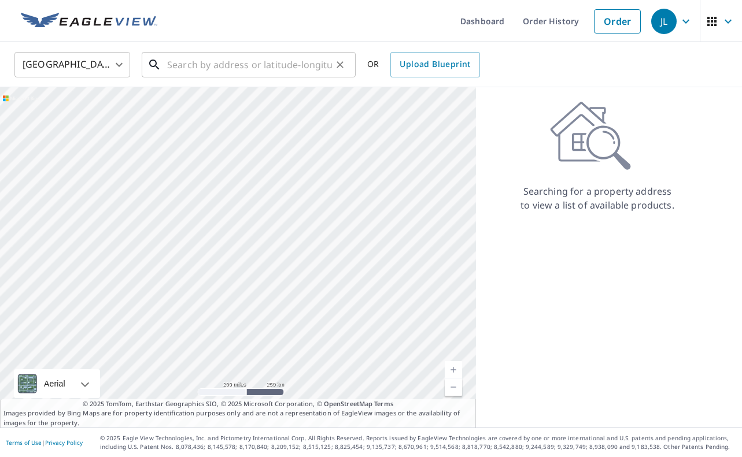 The height and width of the screenshot is (457, 742). What do you see at coordinates (617, 21) in the screenshot?
I see `a: Order` at bounding box center [617, 21].